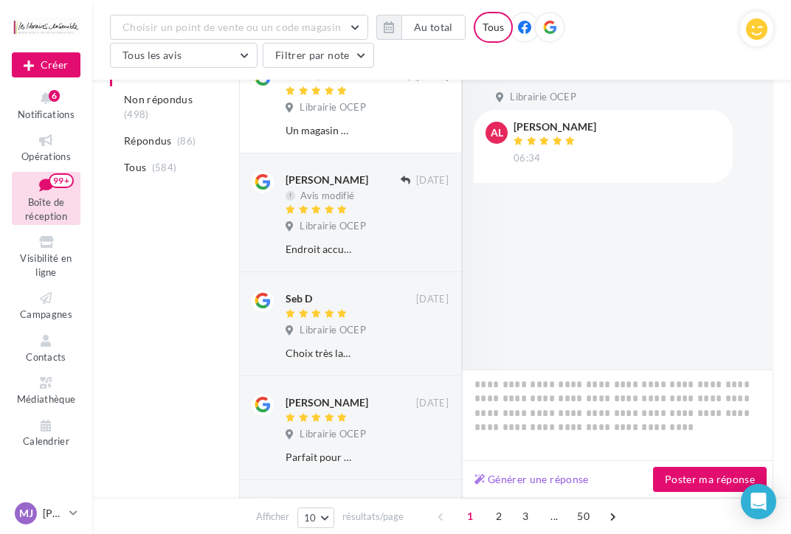 This screenshot has width=791, height=534. Describe the element at coordinates (373, 516) in the screenshot. I see `span: résultats/page` at that location.